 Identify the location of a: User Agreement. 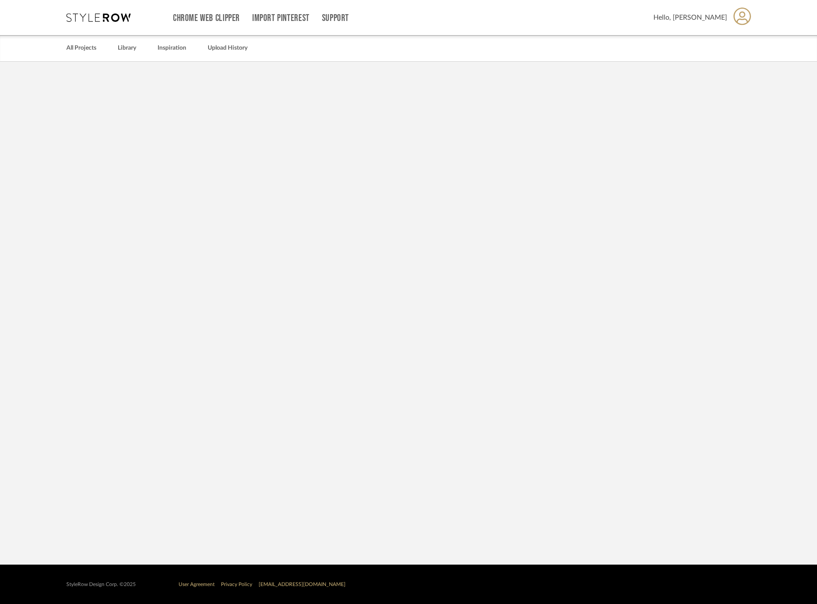
(196, 584).